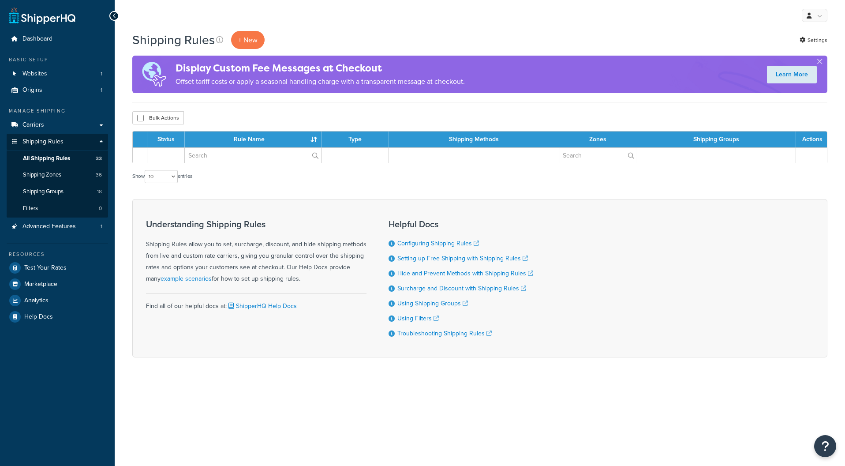  Describe the element at coordinates (36, 300) in the screenshot. I see `span: Analytics` at that location.